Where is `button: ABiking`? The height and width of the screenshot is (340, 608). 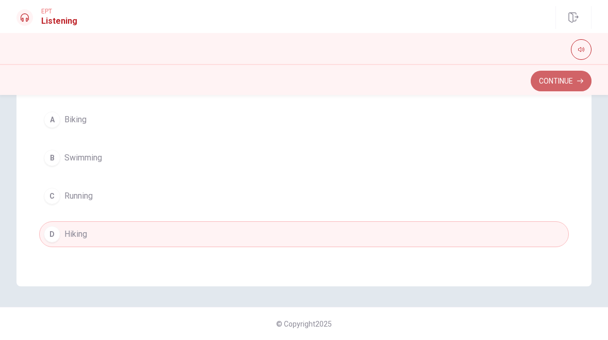 button: ABiking is located at coordinates (304, 120).